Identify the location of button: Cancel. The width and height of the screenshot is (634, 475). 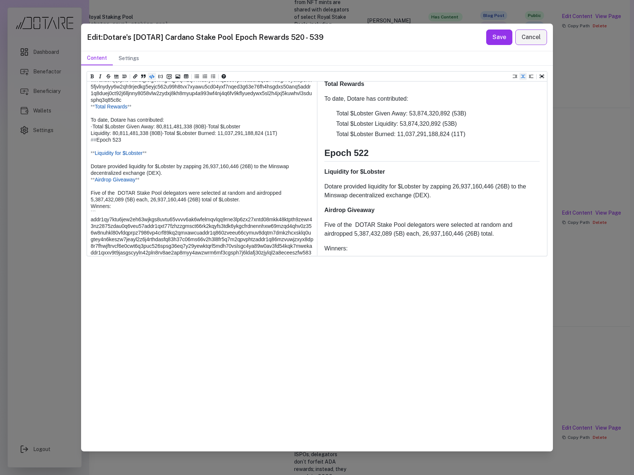
(531, 37).